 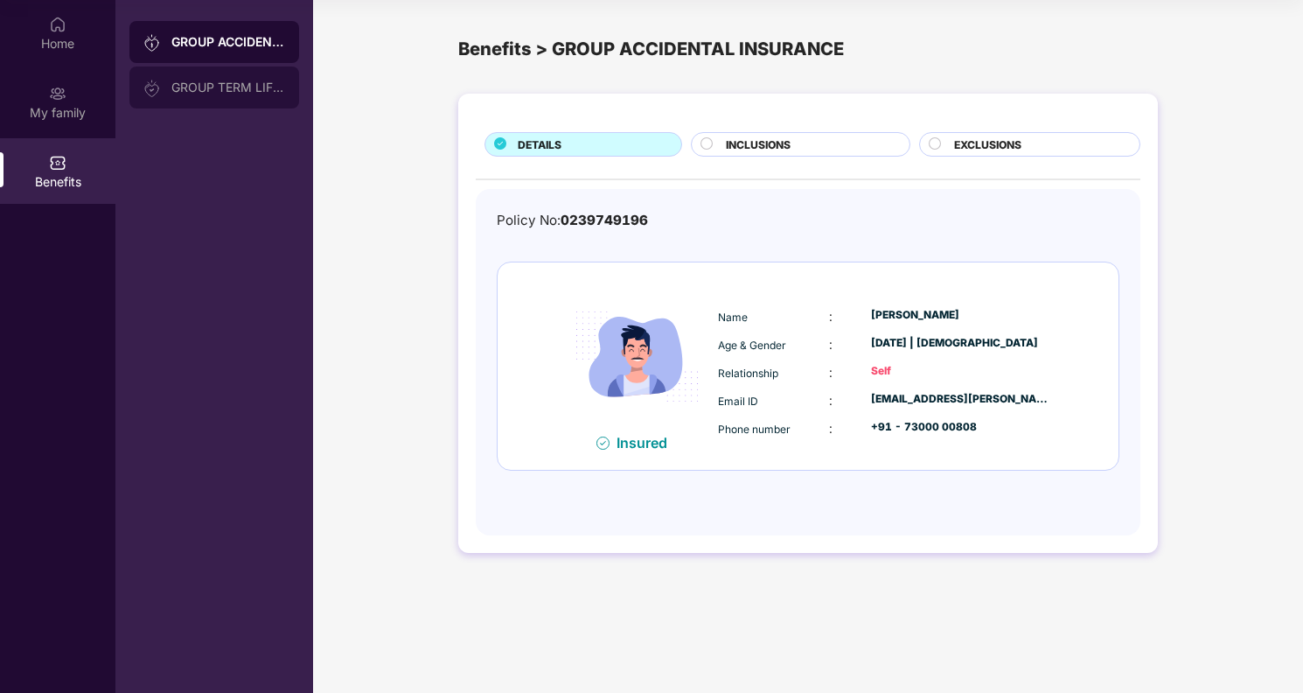 I want to click on span: Email ID, so click(x=738, y=400).